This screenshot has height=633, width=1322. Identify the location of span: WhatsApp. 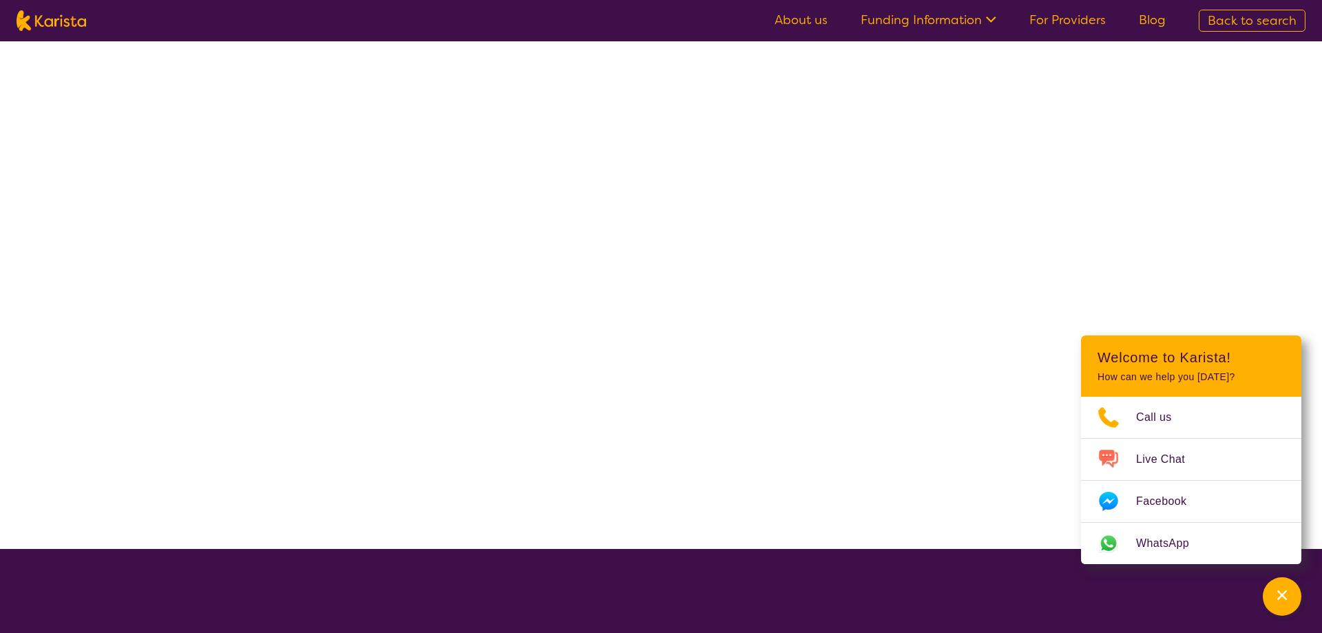
(1170, 543).